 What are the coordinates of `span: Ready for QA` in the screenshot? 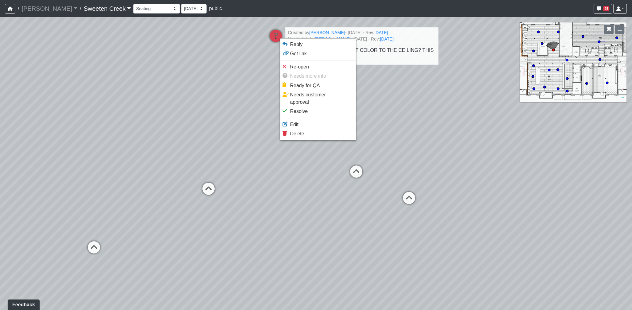 It's located at (305, 85).